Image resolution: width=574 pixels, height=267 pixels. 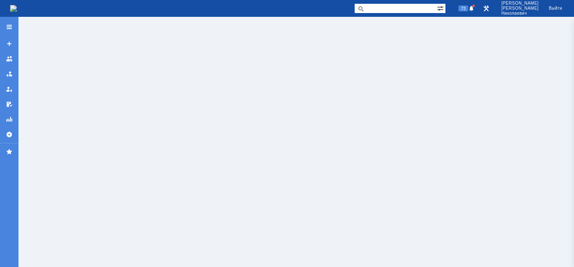 I want to click on a: Создать заявку, so click(x=9, y=44).